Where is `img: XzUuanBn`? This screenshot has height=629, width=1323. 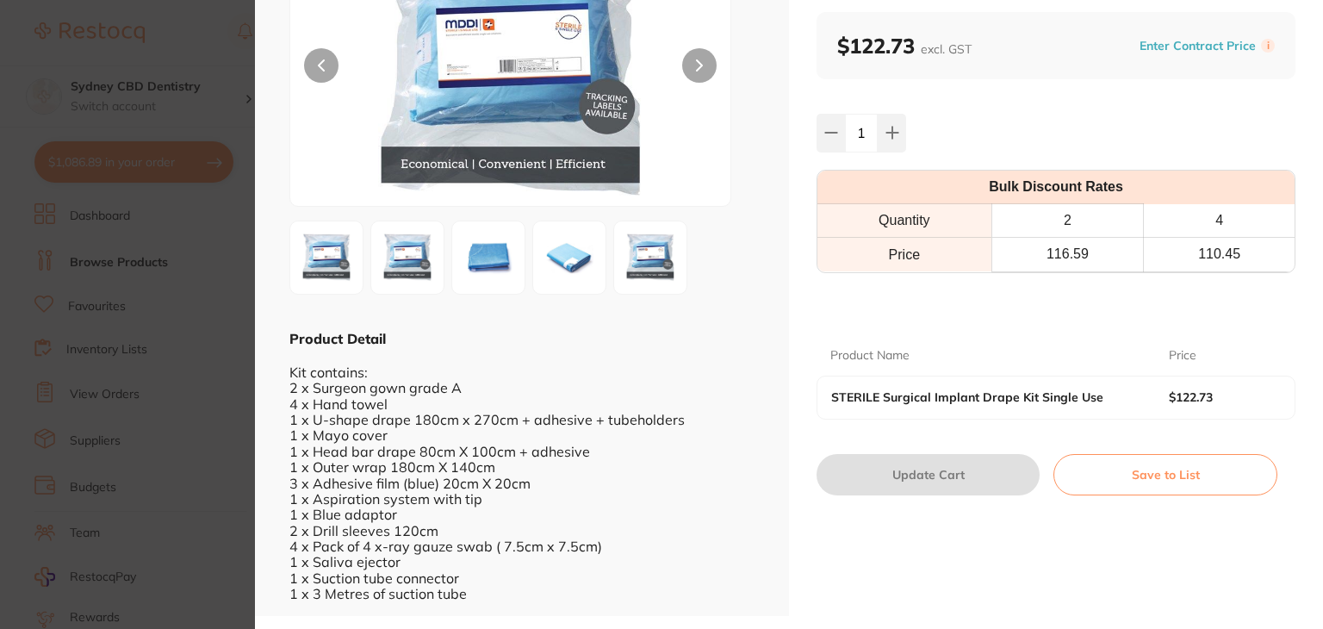 img: XzUuanBn is located at coordinates (650, 258).